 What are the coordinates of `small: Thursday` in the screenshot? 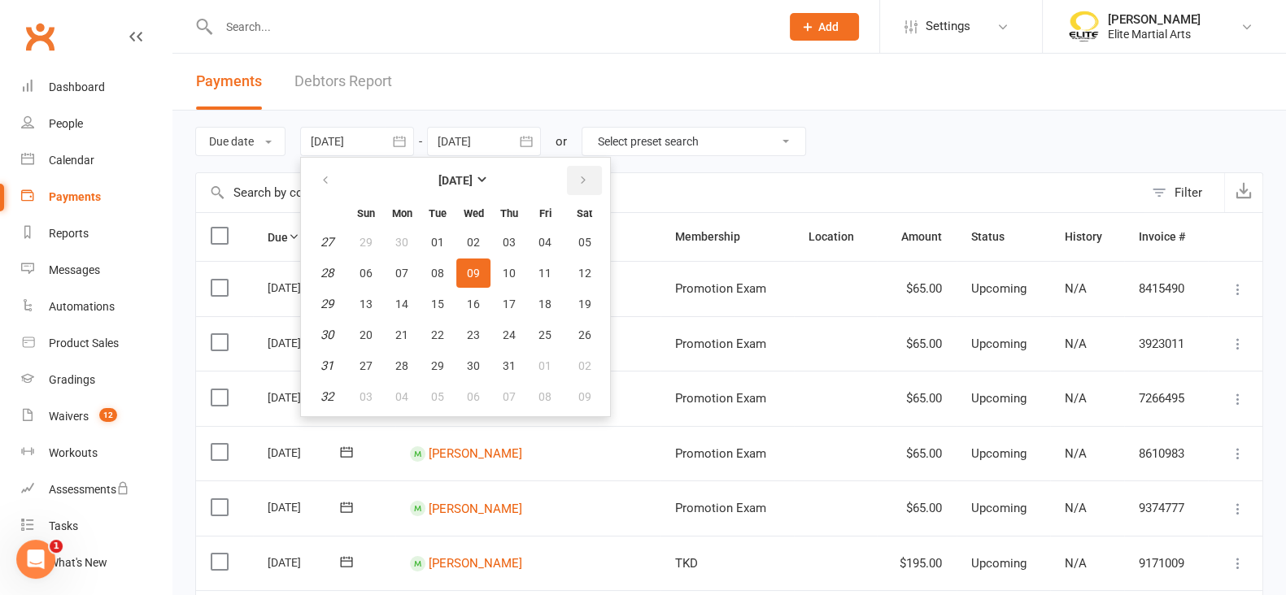 It's located at (509, 213).